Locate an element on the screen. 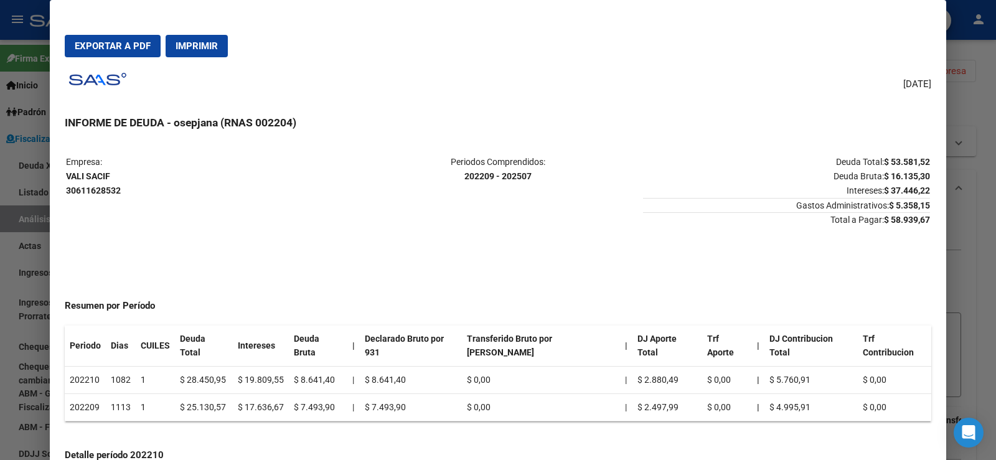 Image resolution: width=996 pixels, height=460 pixels. td: $ 19.809,55 is located at coordinates (261, 380).